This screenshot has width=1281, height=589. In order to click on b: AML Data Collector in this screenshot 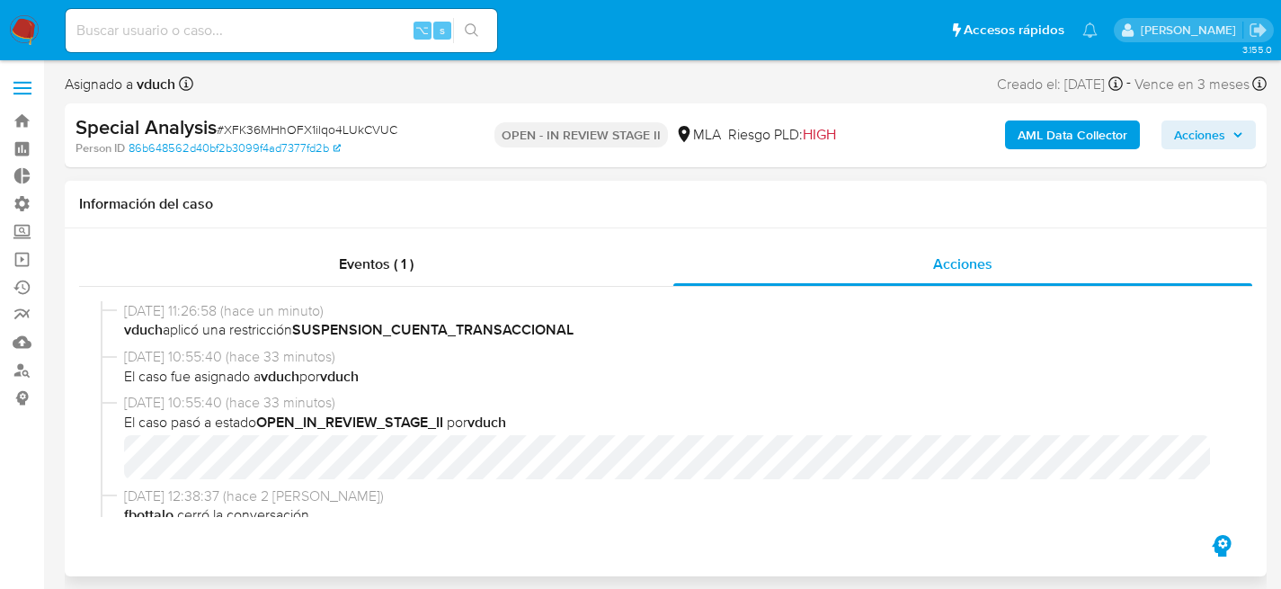, I will do `click(1072, 135)`.